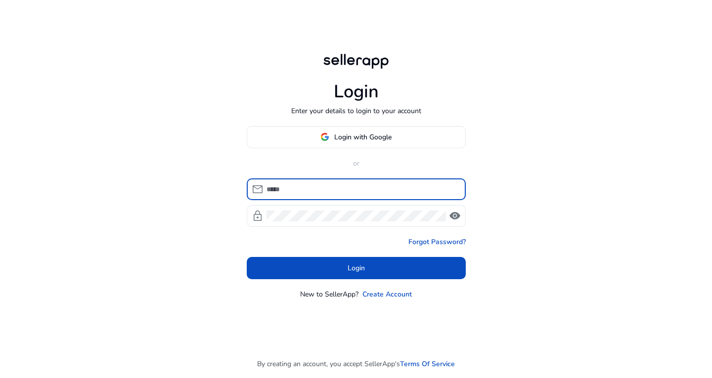 The width and height of the screenshot is (712, 378). Describe the element at coordinates (455, 216) in the screenshot. I see `span: visibility` at that location.